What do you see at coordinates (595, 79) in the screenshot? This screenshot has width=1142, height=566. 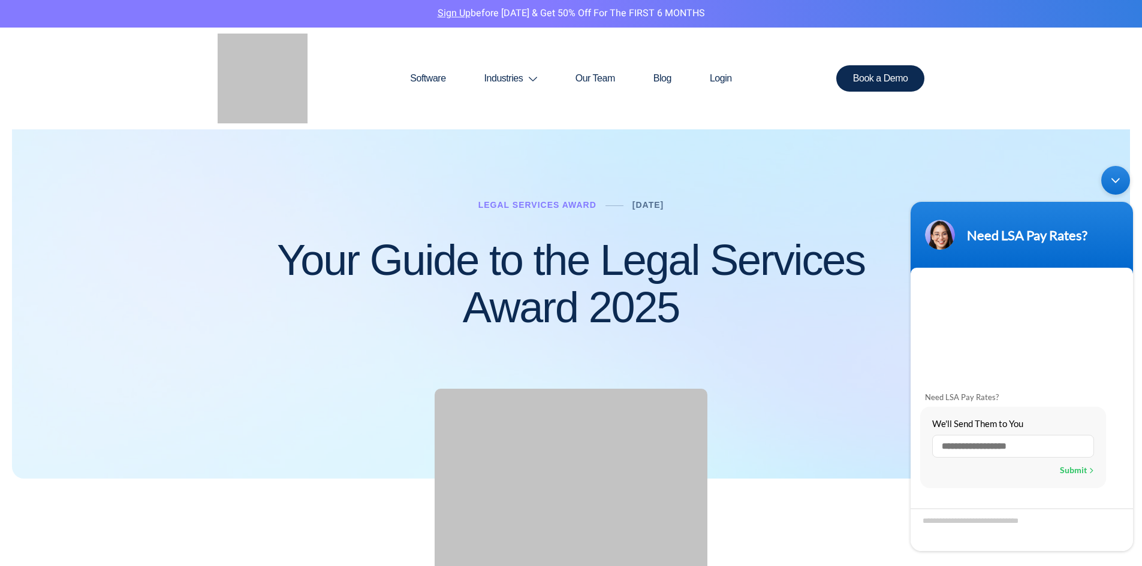 I see `a: Our Team` at bounding box center [595, 79].